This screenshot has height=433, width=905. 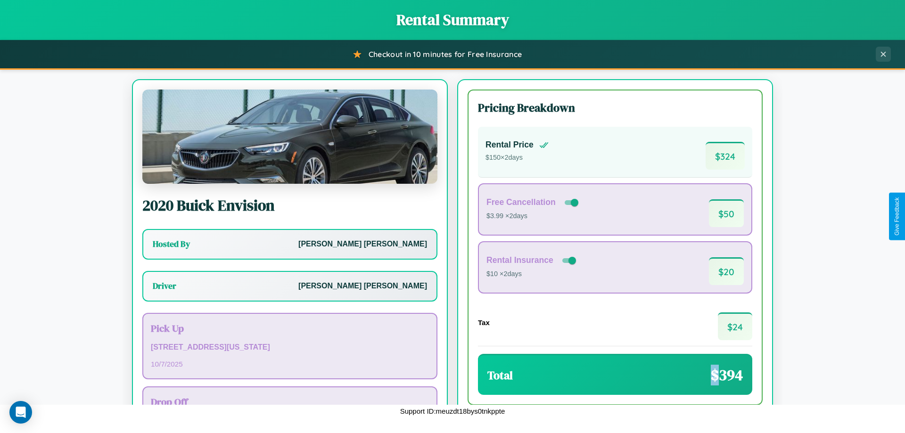 I want to click on span: Checkout in 10 minutes for Free Insurance, so click(x=445, y=54).